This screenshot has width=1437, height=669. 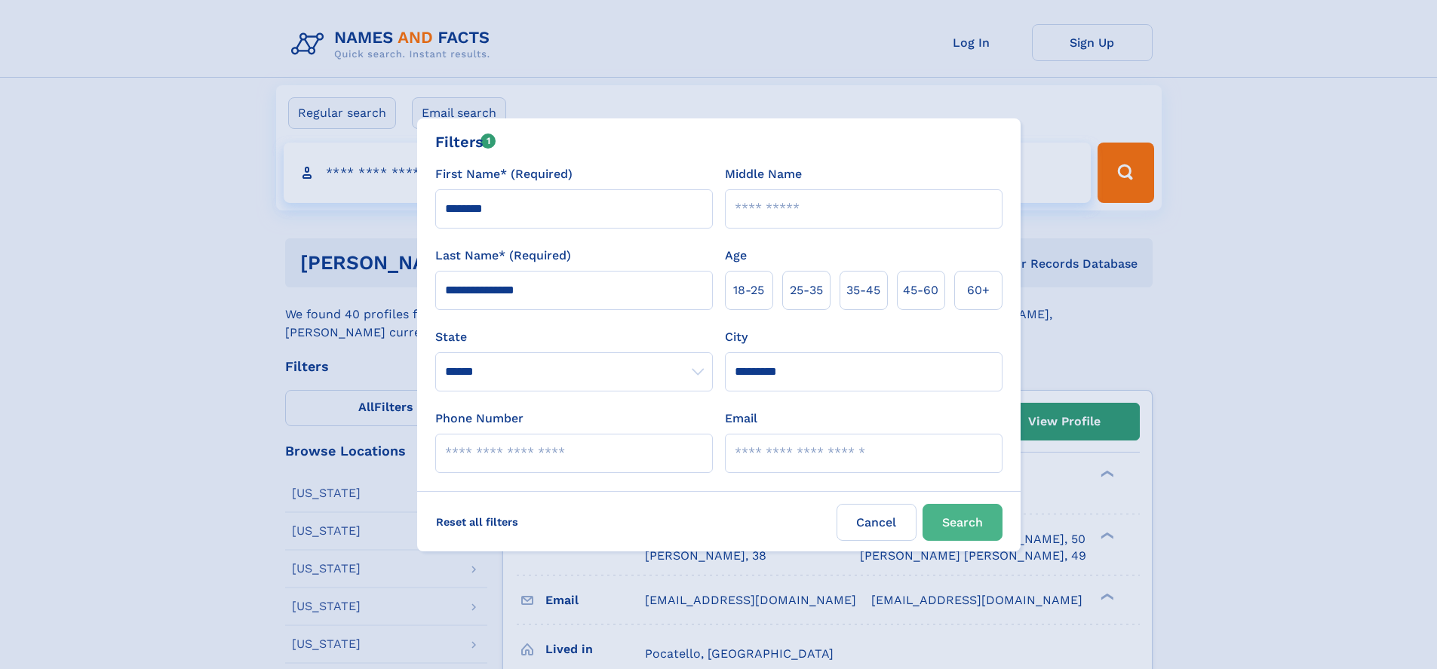 What do you see at coordinates (466, 142) in the screenshot?
I see `div: Filters` at bounding box center [466, 142].